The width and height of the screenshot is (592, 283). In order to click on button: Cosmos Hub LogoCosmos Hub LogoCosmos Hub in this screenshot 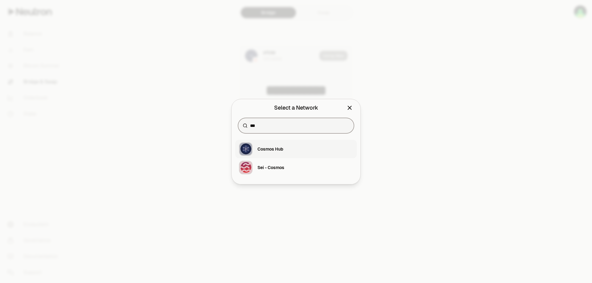, I will do `click(296, 149)`.